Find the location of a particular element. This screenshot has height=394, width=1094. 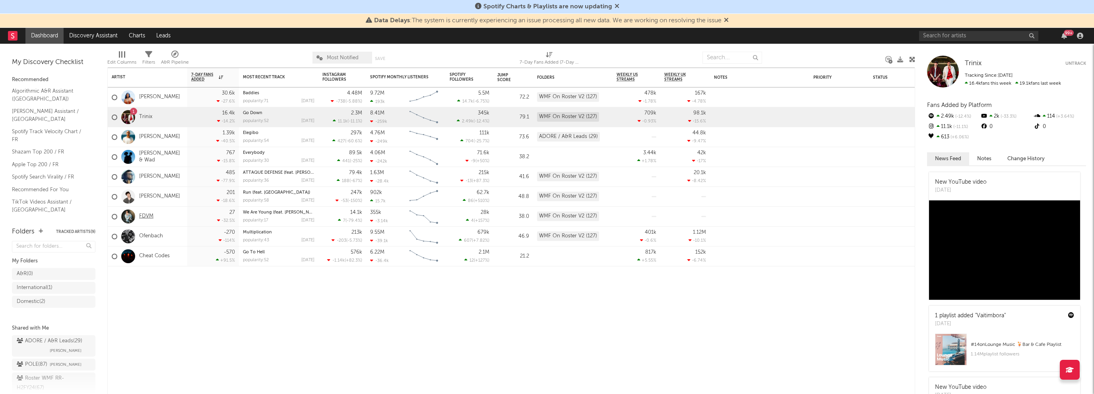

span: 11.1k is located at coordinates (343, 121).